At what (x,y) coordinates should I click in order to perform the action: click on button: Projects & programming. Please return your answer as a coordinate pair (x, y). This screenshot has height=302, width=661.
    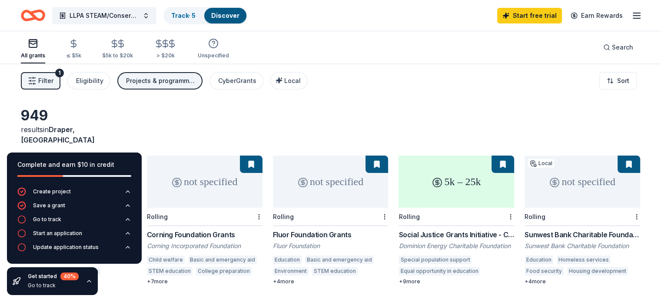
    Looking at the image, I should click on (160, 81).